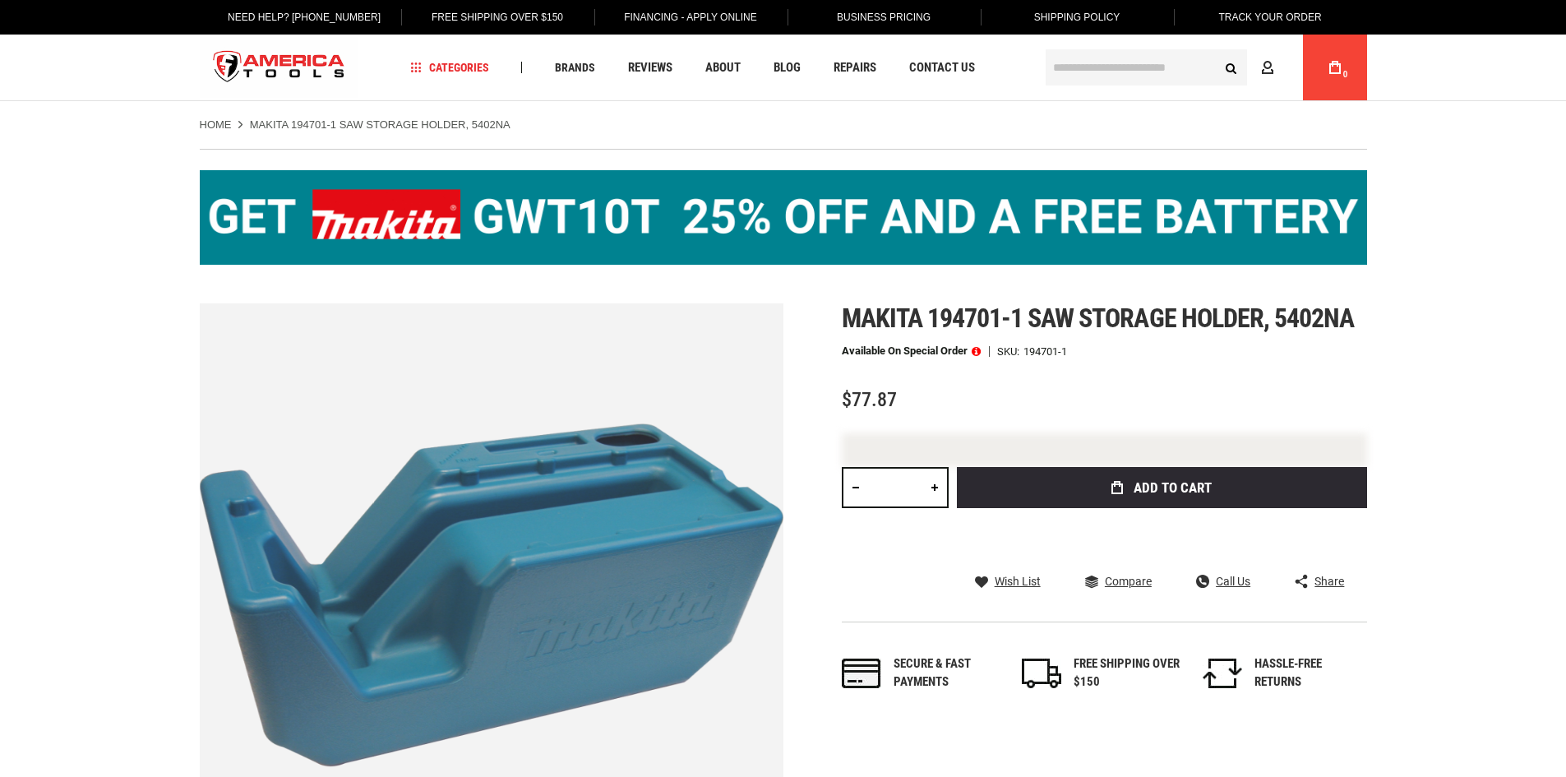 The image size is (1566, 777). What do you see at coordinates (861, 673) in the screenshot?
I see `img: payments` at bounding box center [861, 673].